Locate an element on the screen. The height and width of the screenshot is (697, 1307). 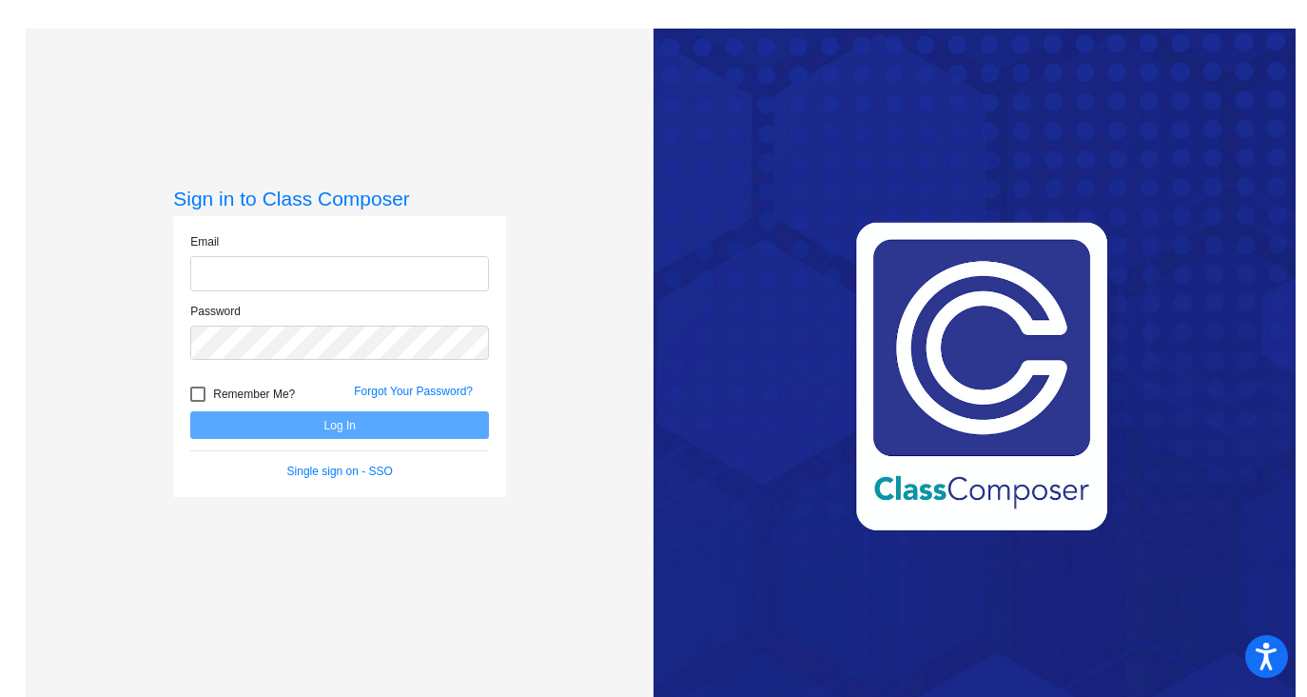
span: Remember Me? is located at coordinates (254, 394).